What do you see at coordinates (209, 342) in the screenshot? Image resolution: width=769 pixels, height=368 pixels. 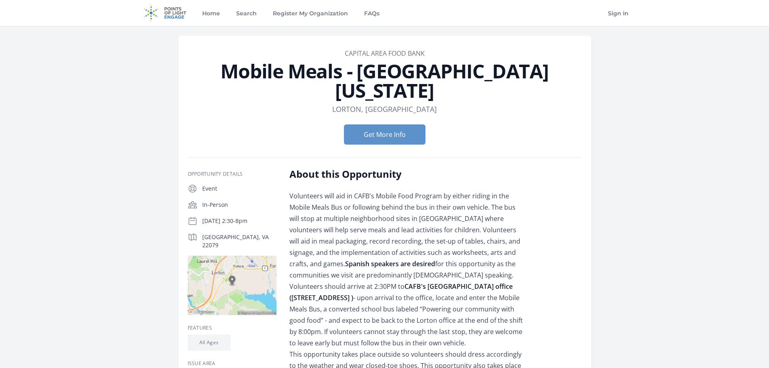 I see `li: All Ages` at bounding box center [209, 342].